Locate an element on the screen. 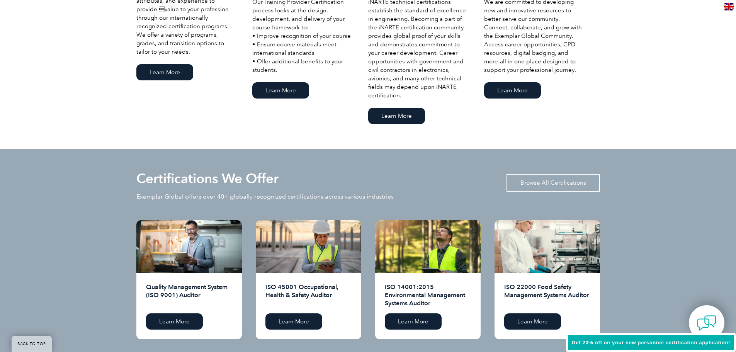  img: contact-chat.png is located at coordinates (706, 323).